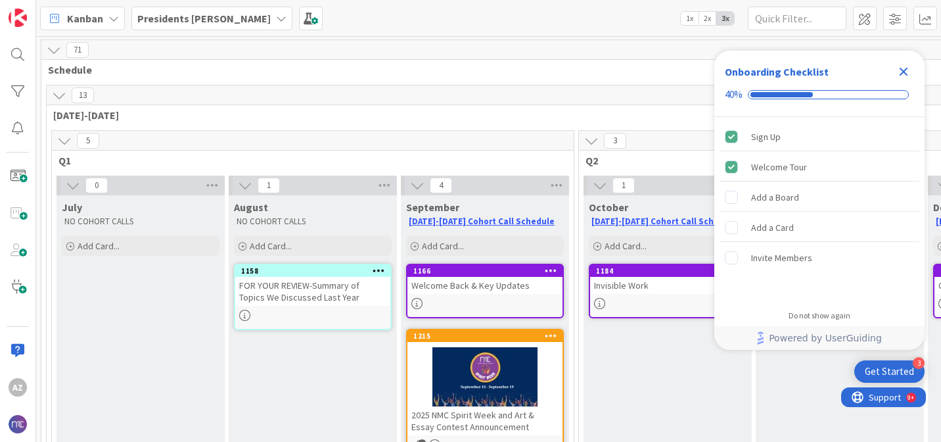  What do you see at coordinates (441, 185) in the screenshot?
I see `span: 4` at bounding box center [441, 185].